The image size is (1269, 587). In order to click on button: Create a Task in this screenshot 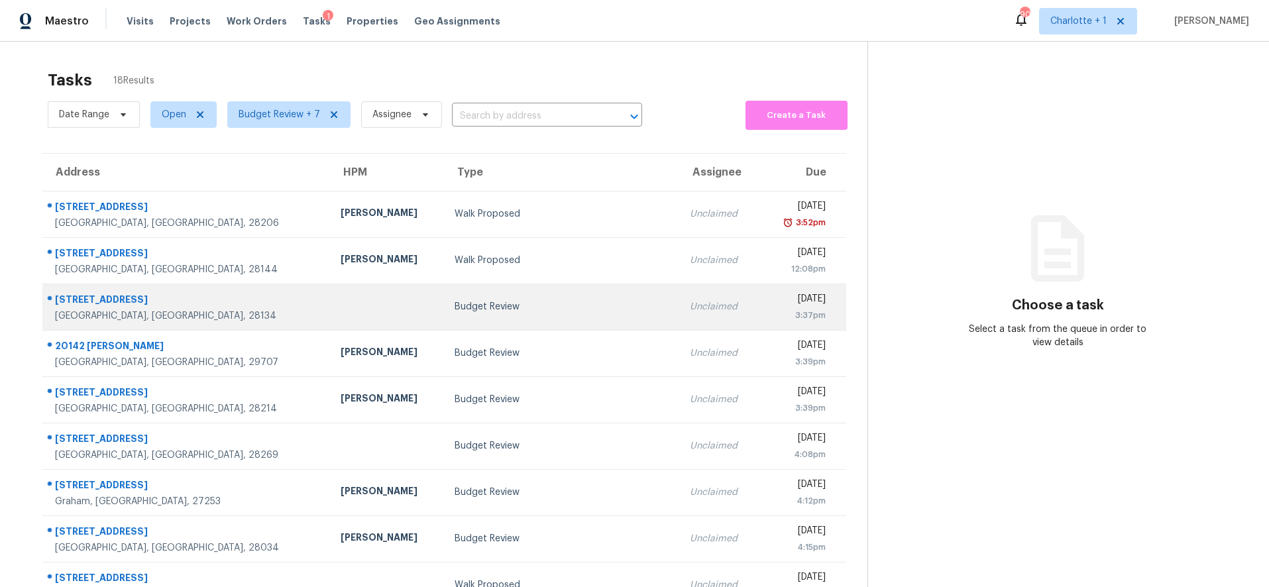, I will do `click(796, 115)`.